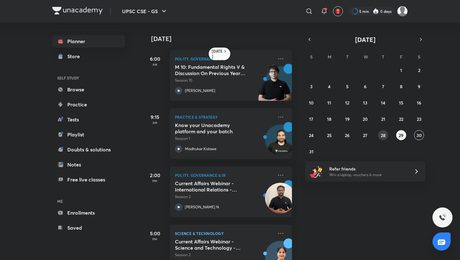  Describe the element at coordinates (365, 119) in the screenshot. I see `button: August 20, 2025` at that location.